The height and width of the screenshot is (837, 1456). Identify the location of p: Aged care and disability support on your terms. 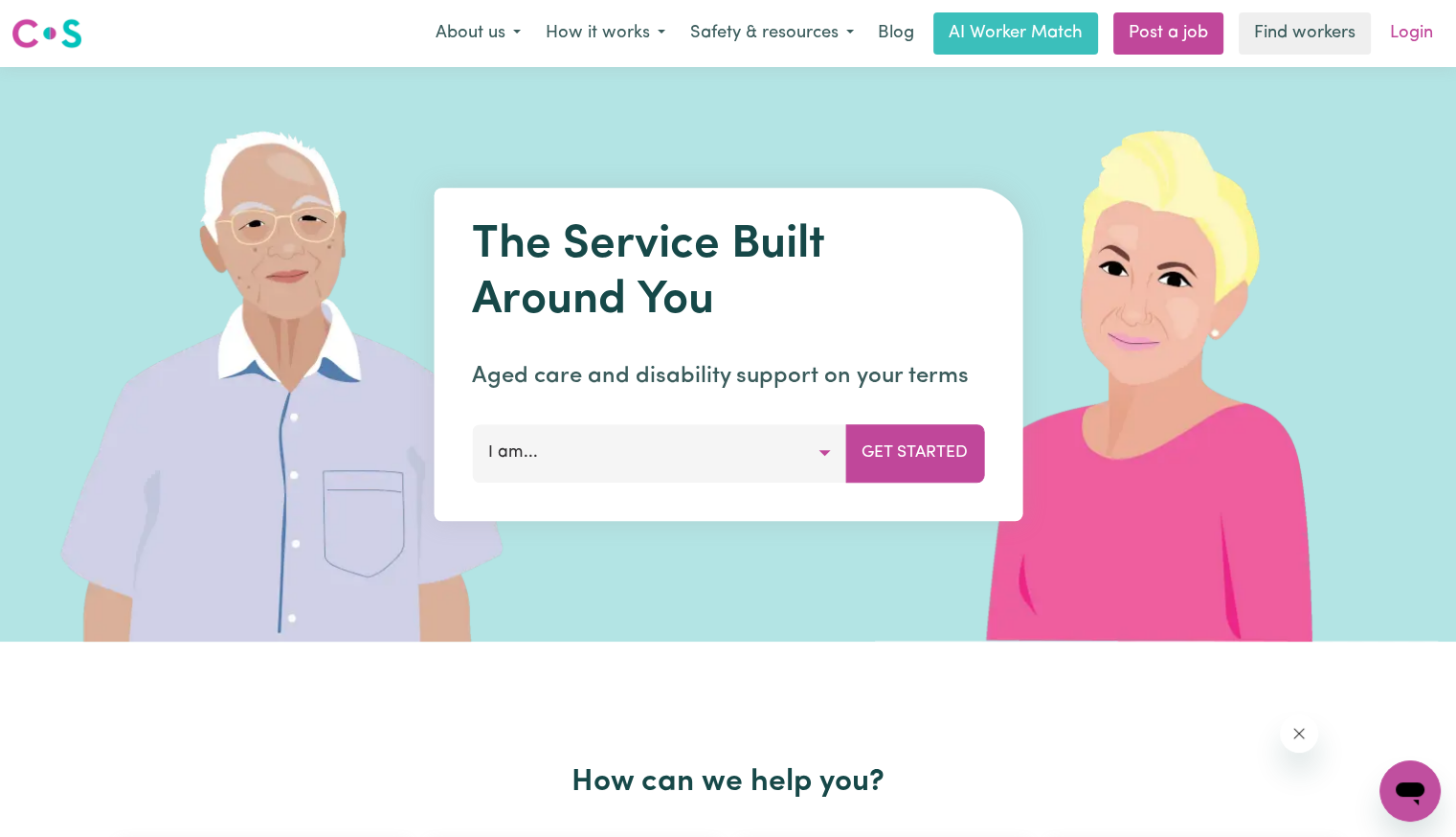
(728, 376).